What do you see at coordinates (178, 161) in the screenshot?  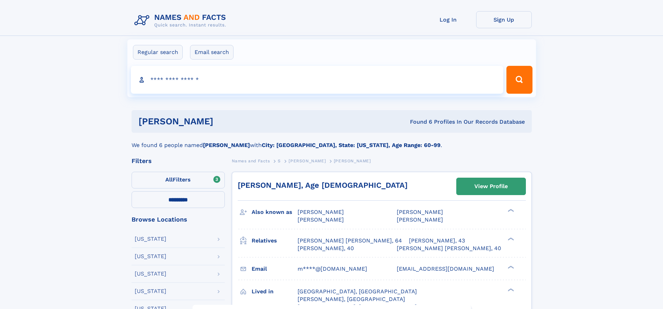 I see `div: Filters` at bounding box center [178, 161].